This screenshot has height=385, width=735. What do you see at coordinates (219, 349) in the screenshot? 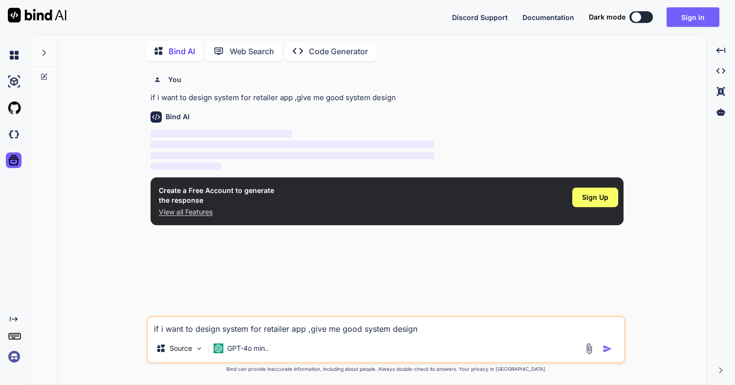
I see `img: GPT-4o mini` at bounding box center [219, 349].